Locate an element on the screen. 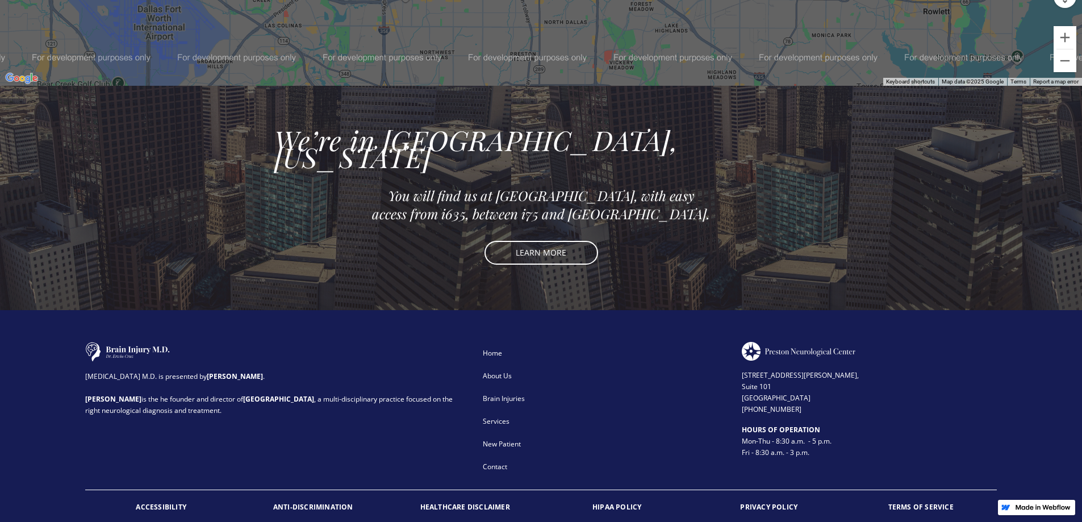  div: Contact is located at coordinates (604, 467).